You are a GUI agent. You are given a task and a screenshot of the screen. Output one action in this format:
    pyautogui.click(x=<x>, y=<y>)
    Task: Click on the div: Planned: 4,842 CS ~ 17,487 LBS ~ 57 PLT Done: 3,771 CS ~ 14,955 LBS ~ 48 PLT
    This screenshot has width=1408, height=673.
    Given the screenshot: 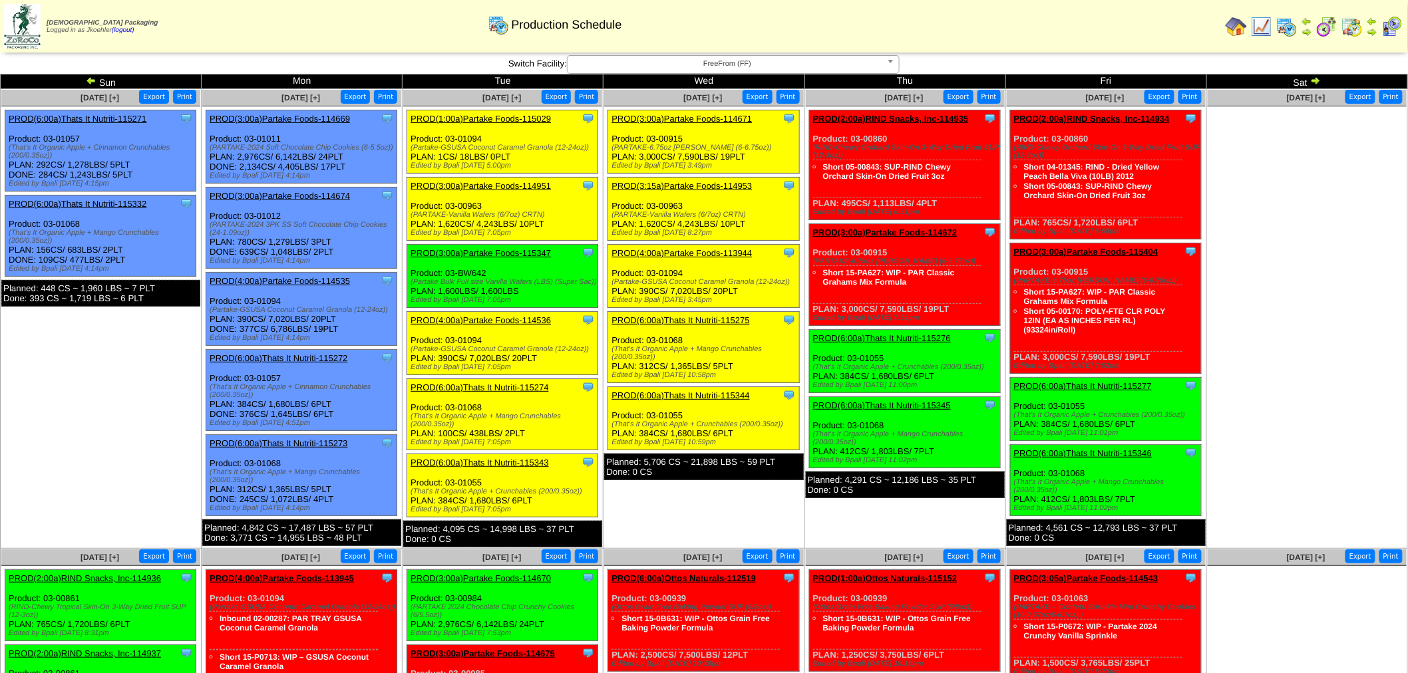 What is the action you would take?
    pyautogui.click(x=301, y=533)
    